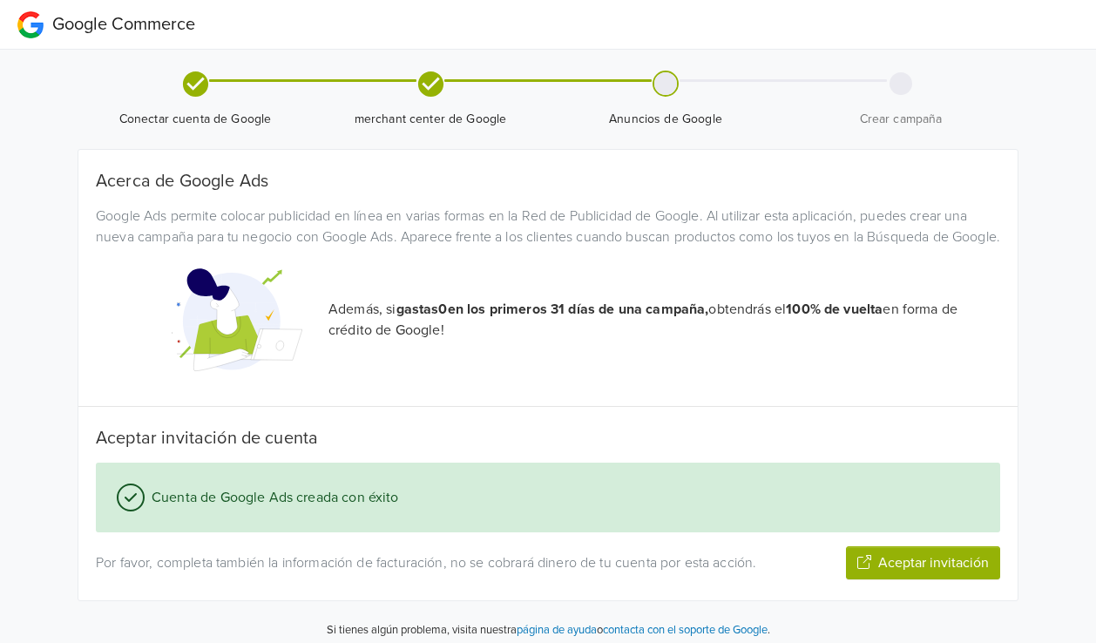 Image resolution: width=1096 pixels, height=643 pixels. I want to click on strong: 100% de vuelta, so click(833, 309).